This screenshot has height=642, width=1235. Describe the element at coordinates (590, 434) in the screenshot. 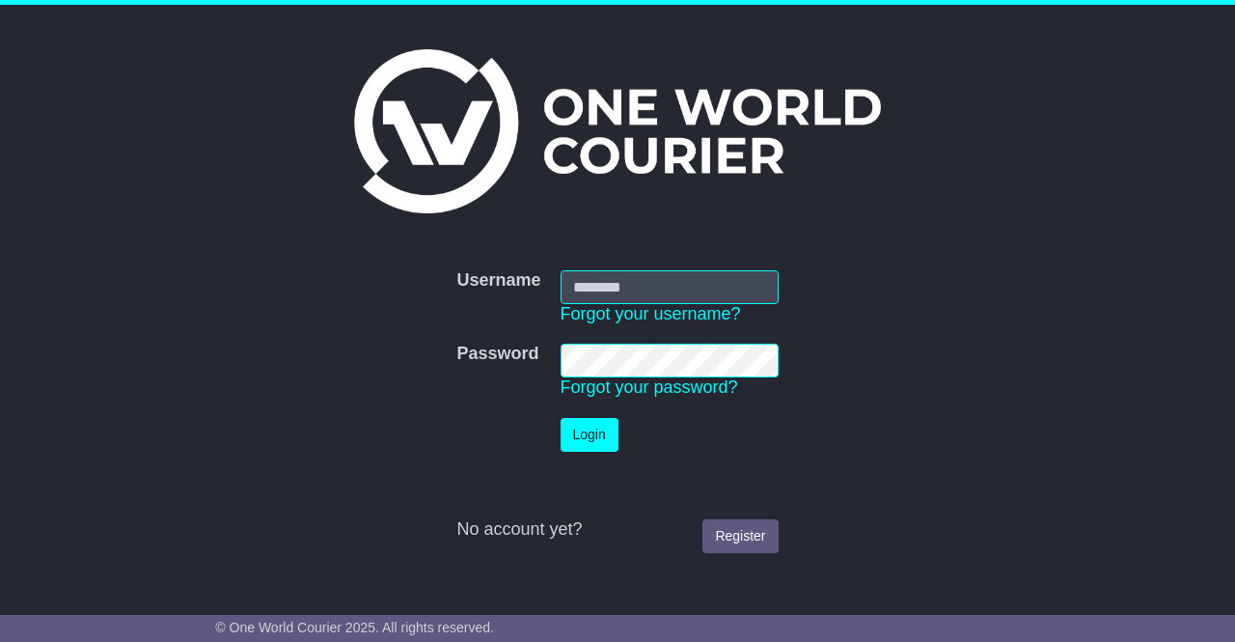

I see `button: Login` at that location.